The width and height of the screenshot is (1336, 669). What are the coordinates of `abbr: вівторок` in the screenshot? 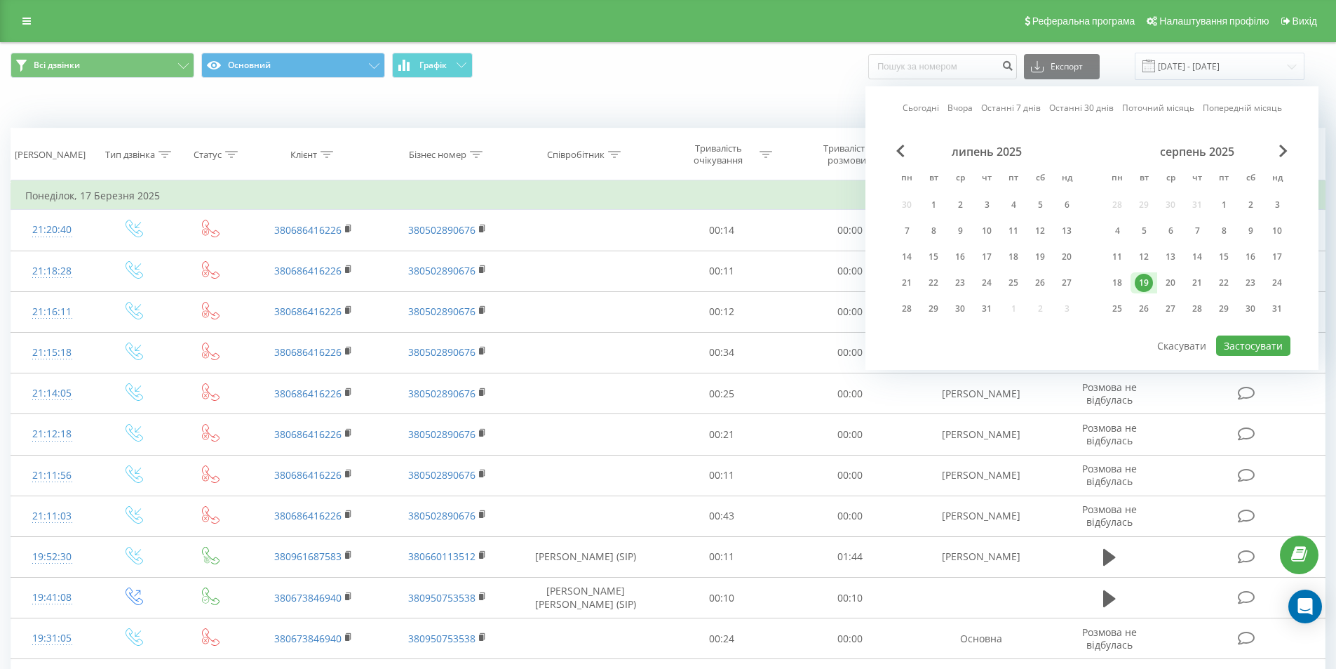 It's located at (934, 179).